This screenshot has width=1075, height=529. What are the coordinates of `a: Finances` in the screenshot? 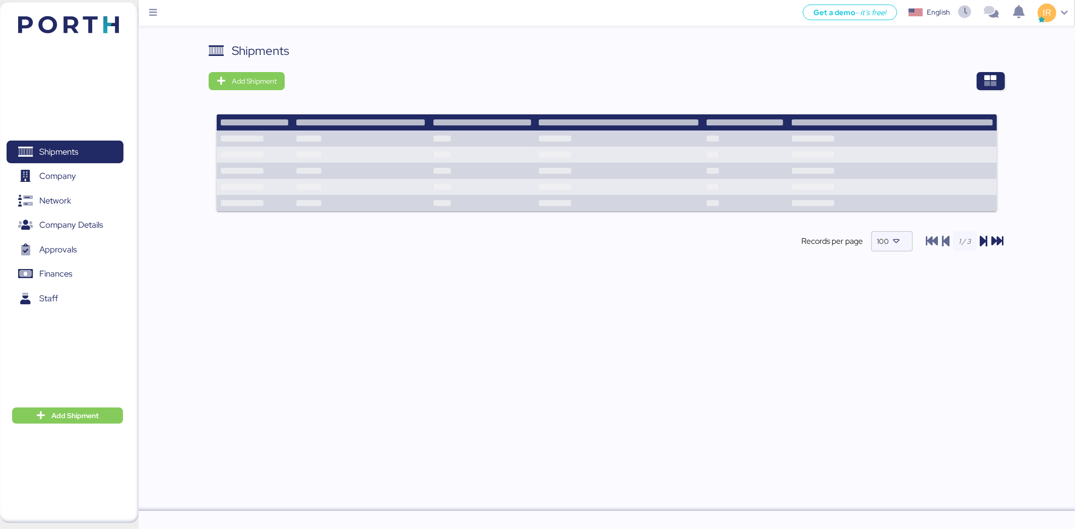 It's located at (65, 274).